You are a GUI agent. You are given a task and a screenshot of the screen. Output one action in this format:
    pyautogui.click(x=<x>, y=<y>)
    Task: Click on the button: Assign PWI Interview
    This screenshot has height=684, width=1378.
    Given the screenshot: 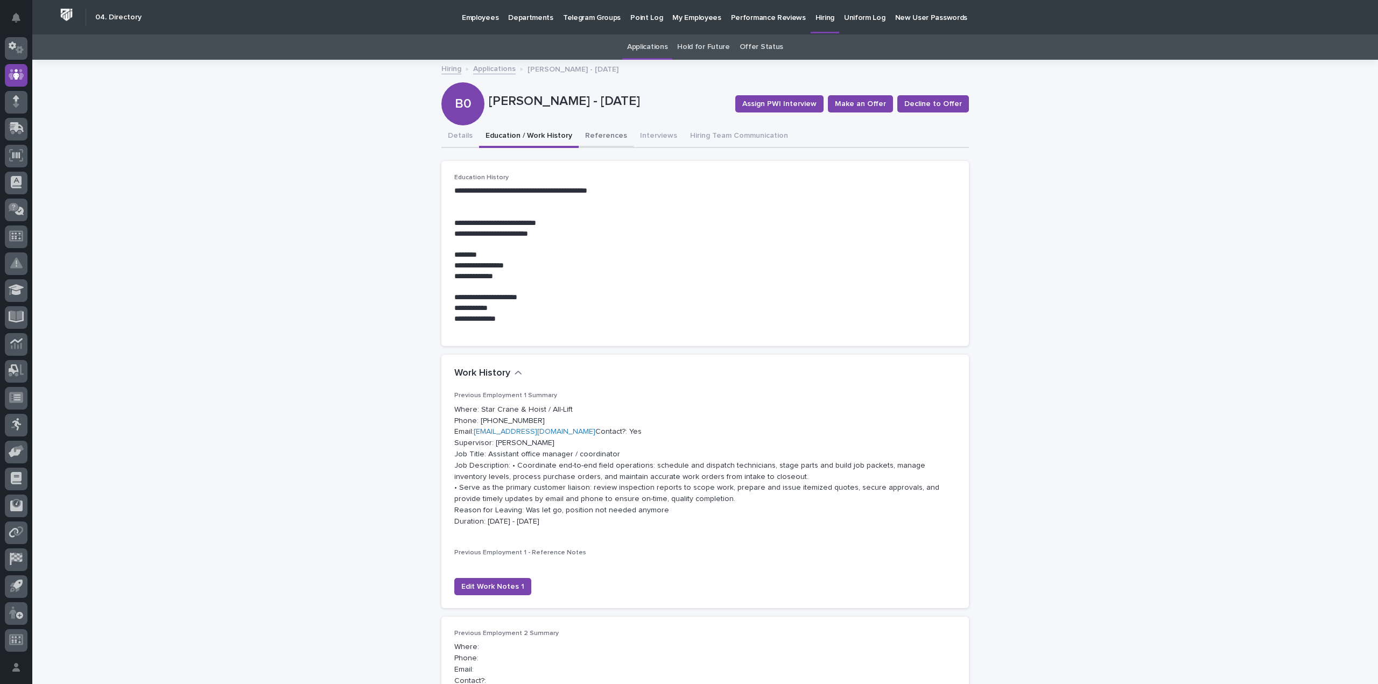 What is the action you would take?
    pyautogui.click(x=779, y=104)
    